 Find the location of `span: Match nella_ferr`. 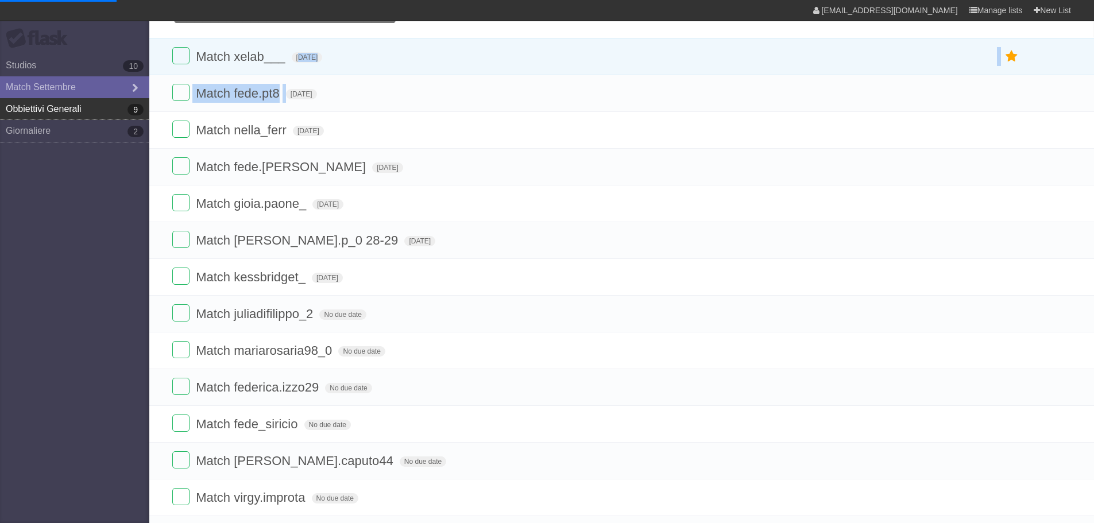

span: Match nella_ferr is located at coordinates (242, 130).